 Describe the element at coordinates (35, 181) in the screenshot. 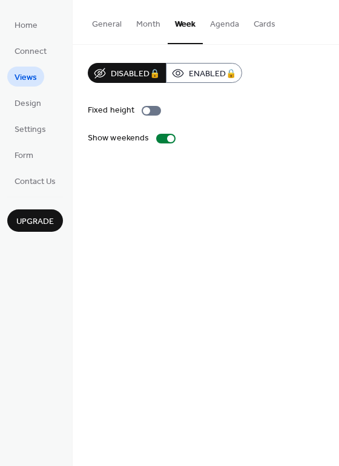

I see `span: Contact Us` at that location.